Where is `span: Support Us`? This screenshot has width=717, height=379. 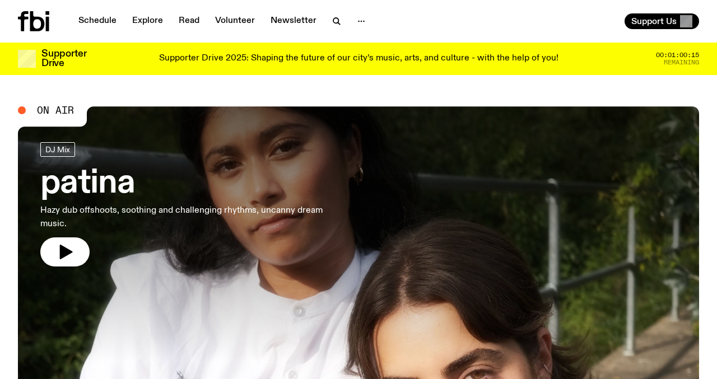 span: Support Us is located at coordinates (654, 21).